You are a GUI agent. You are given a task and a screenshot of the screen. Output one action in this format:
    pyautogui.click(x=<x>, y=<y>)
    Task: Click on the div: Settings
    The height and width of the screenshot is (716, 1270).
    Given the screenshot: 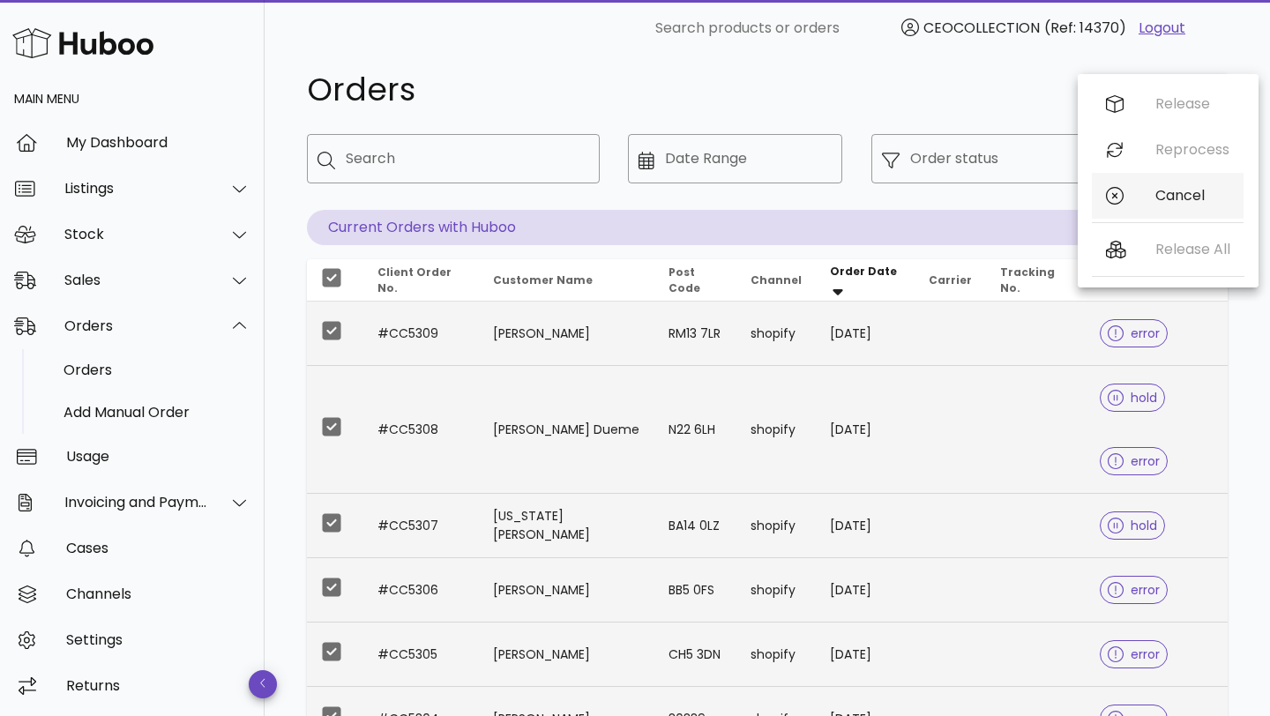 What is the action you would take?
    pyautogui.click(x=158, y=640)
    